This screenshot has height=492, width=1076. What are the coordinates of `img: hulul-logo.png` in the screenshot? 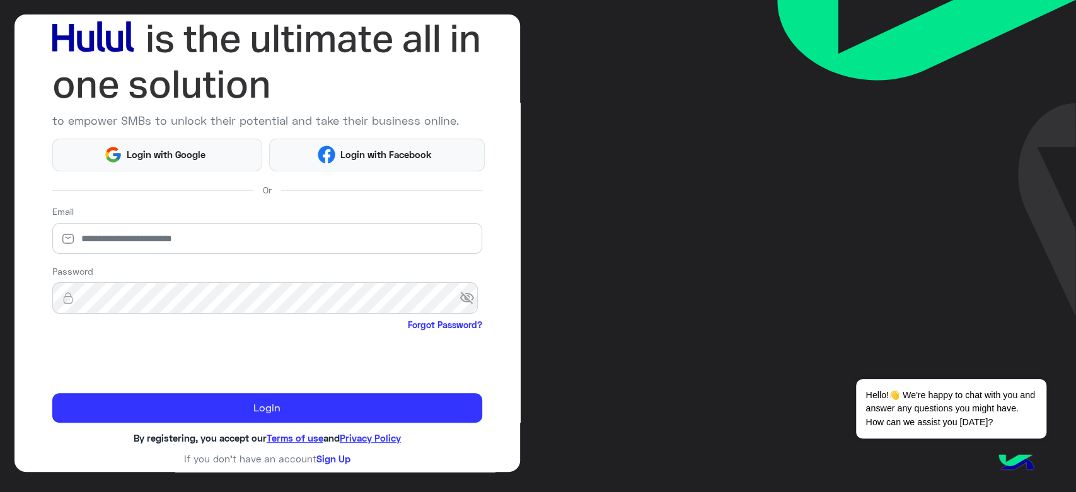 It's located at (1016, 464).